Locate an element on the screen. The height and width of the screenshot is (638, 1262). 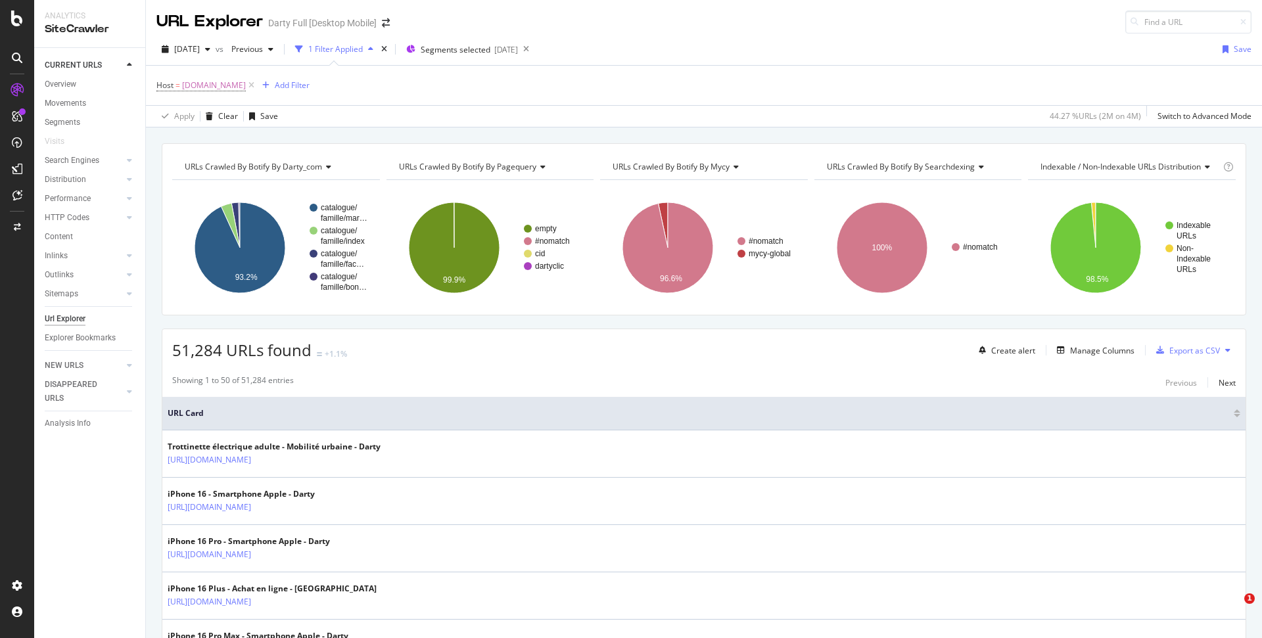
div: CURRENT URLS is located at coordinates (73, 65).